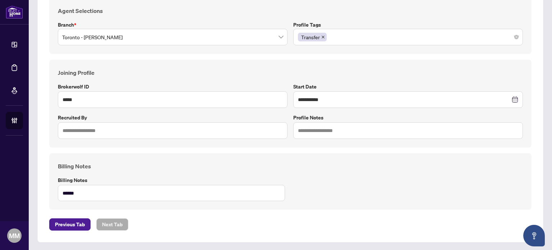  What do you see at coordinates (112, 224) in the screenshot?
I see `button: Next Tab` at bounding box center [112, 224].